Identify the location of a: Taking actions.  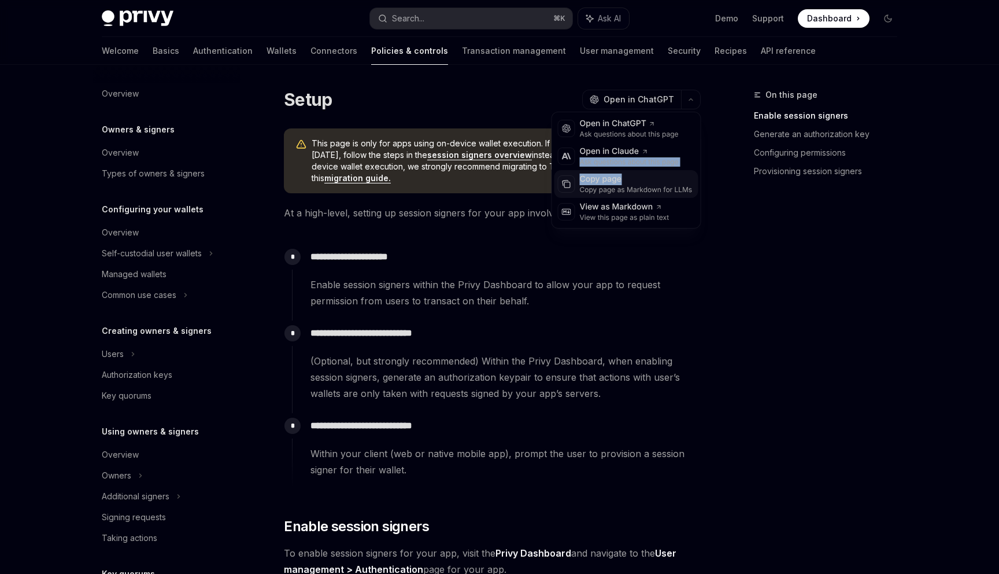
(167, 538).